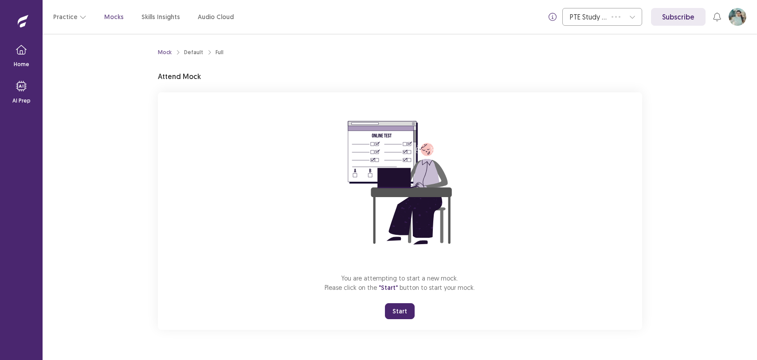 The width and height of the screenshot is (757, 360). What do you see at coordinates (165, 52) in the screenshot?
I see `a: Mock` at bounding box center [165, 52].